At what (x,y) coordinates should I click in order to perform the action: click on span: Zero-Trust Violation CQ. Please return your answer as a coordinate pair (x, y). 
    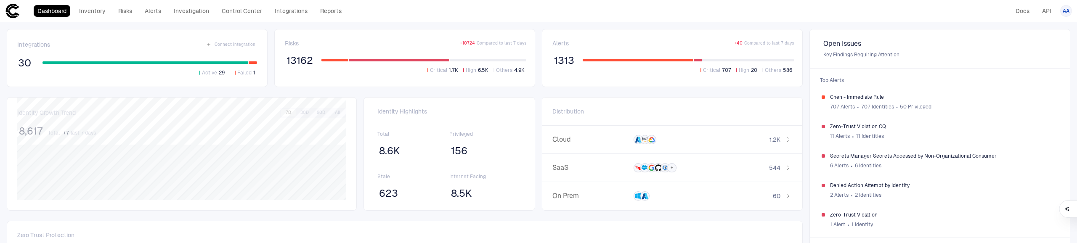
    Looking at the image, I should click on (944, 127).